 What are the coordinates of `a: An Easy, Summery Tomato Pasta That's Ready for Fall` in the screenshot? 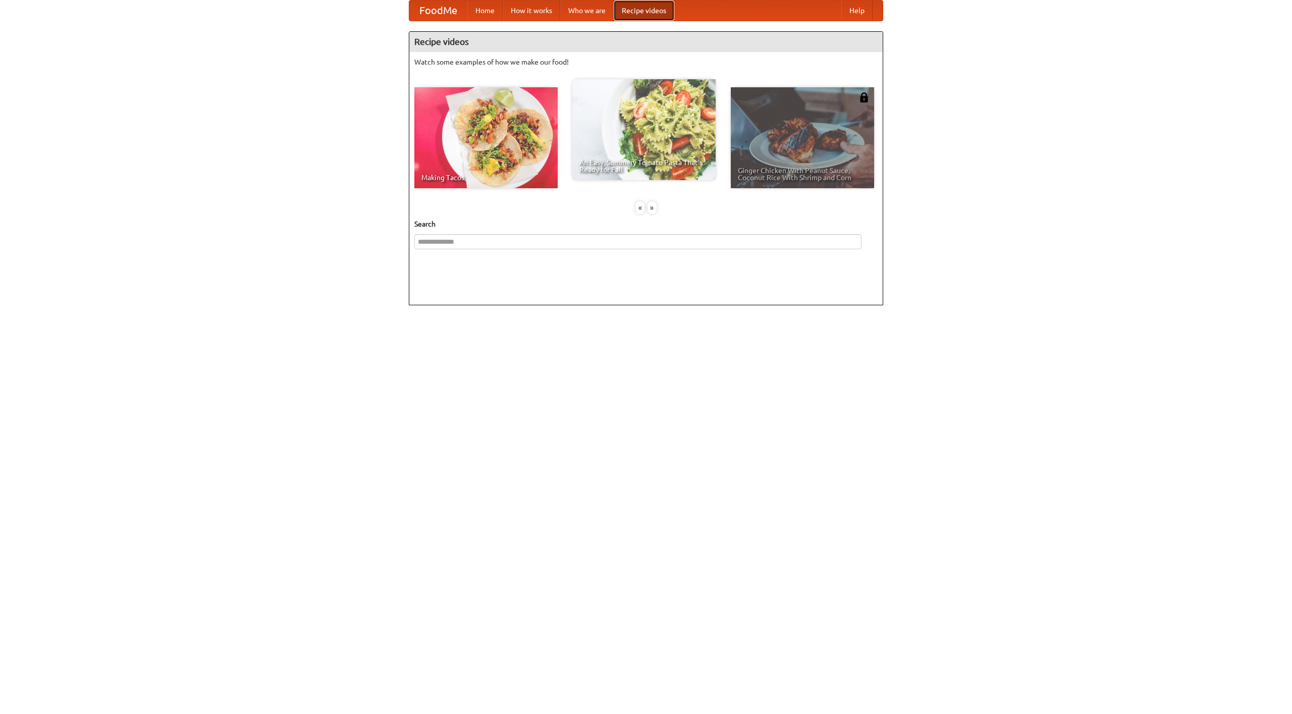 It's located at (644, 130).